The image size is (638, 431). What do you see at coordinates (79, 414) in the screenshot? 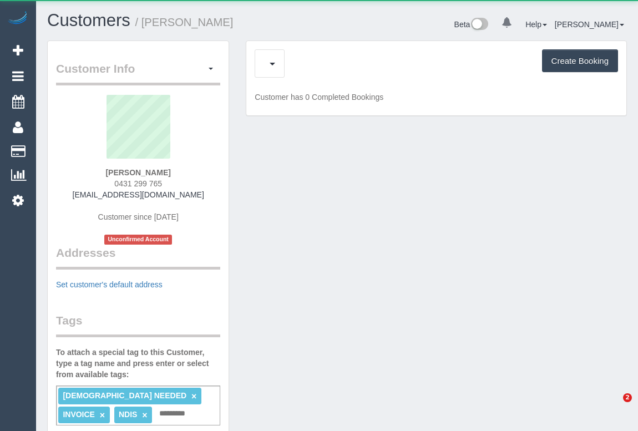
I see `span: INVOICE` at bounding box center [79, 414].